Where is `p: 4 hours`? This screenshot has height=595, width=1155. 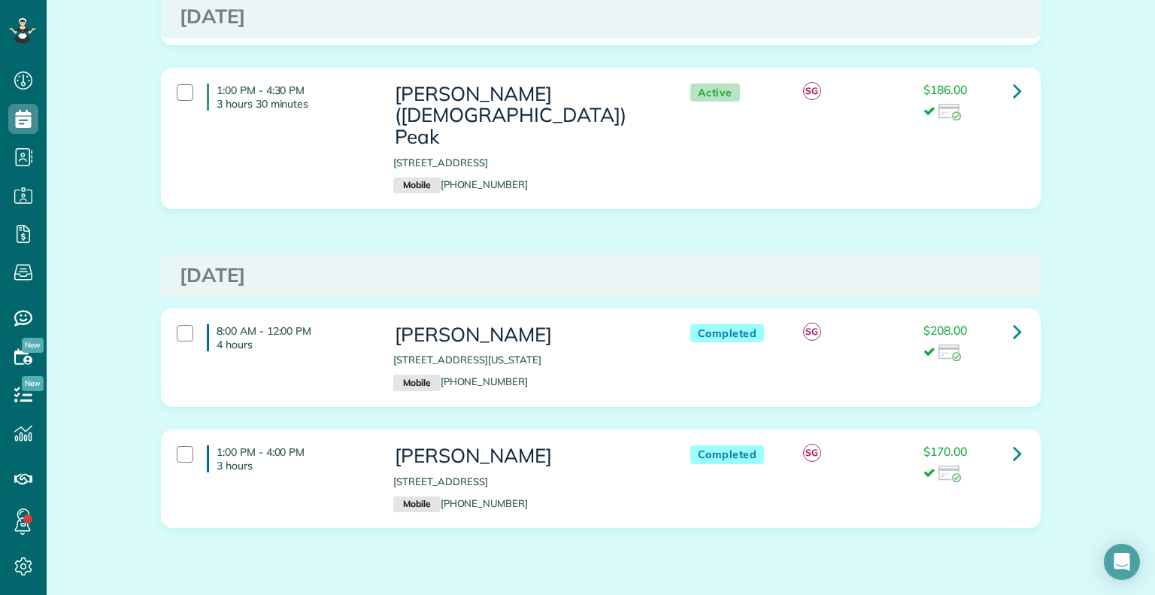 p: 4 hours is located at coordinates (293, 344).